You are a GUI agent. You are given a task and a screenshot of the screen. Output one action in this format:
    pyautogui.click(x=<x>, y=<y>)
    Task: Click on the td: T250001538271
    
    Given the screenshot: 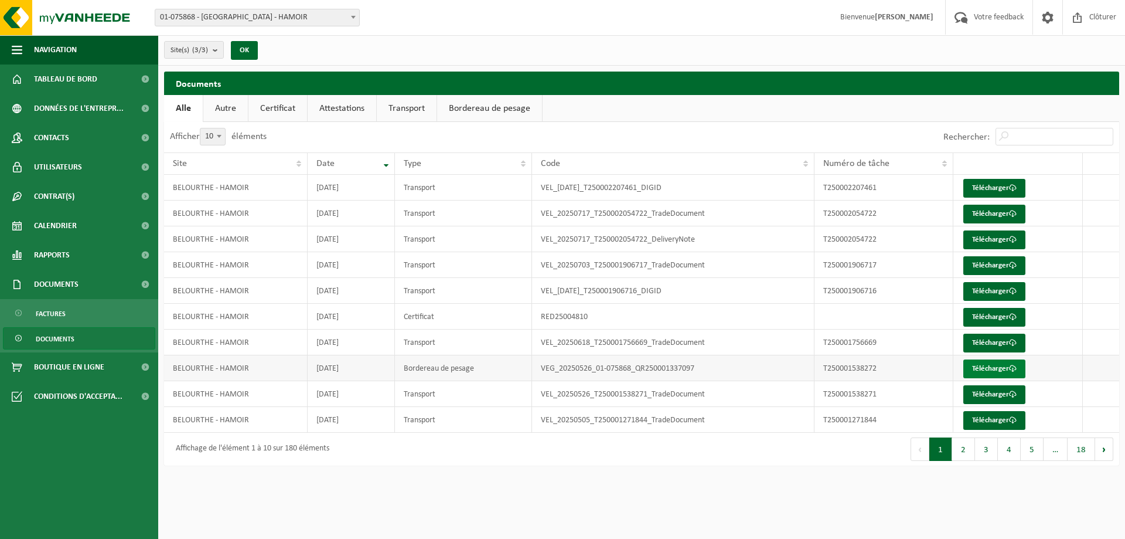 What is the action you would take?
    pyautogui.click(x=884, y=394)
    